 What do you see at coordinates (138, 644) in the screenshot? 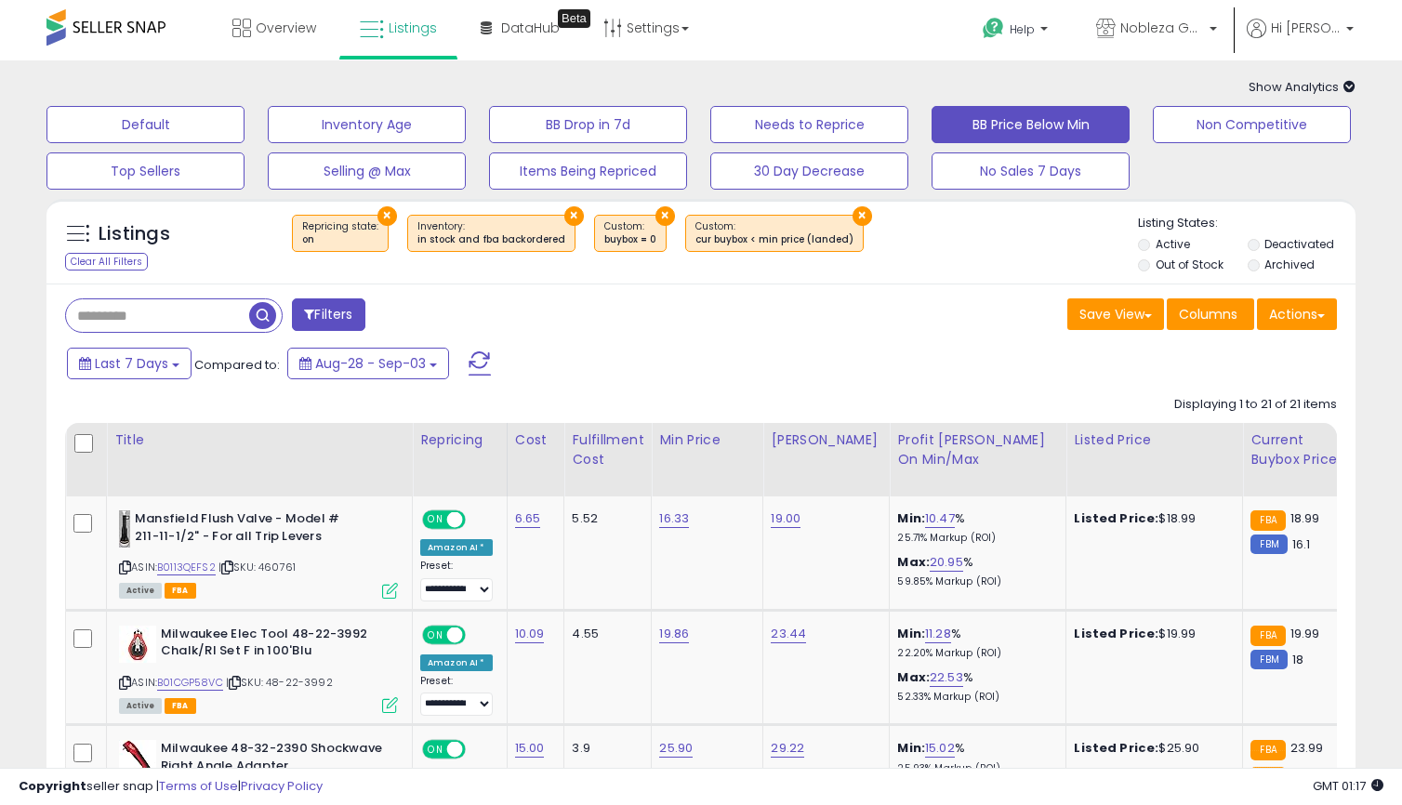
I see `img: 318mDHB2bFL._SL40_.jpg` at bounding box center [138, 644].